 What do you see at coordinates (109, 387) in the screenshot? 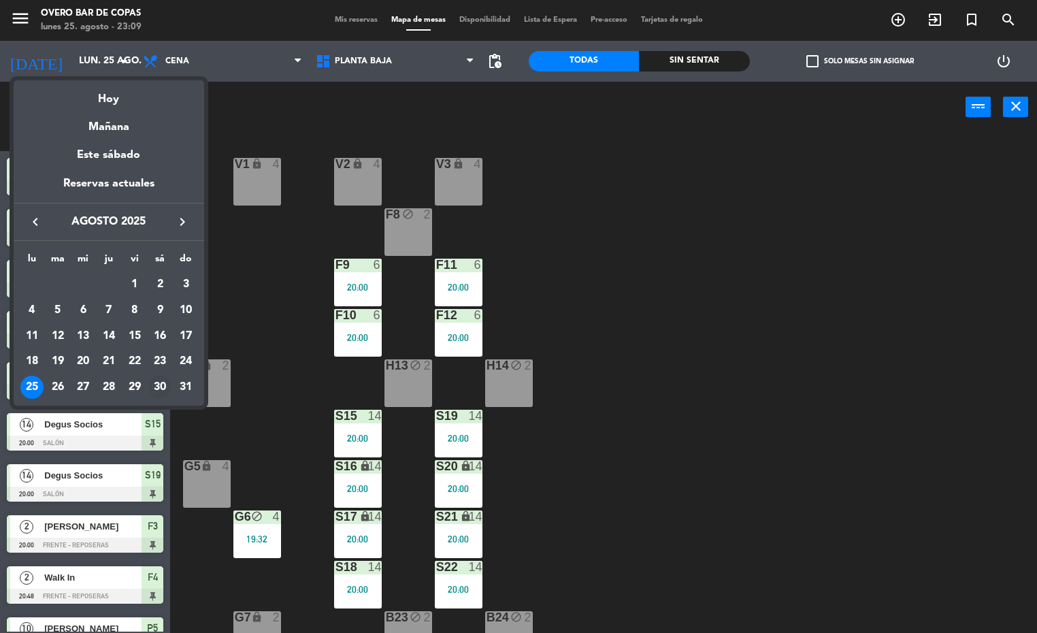
I see `td: 28 de agosto de 2025` at bounding box center [109, 387].